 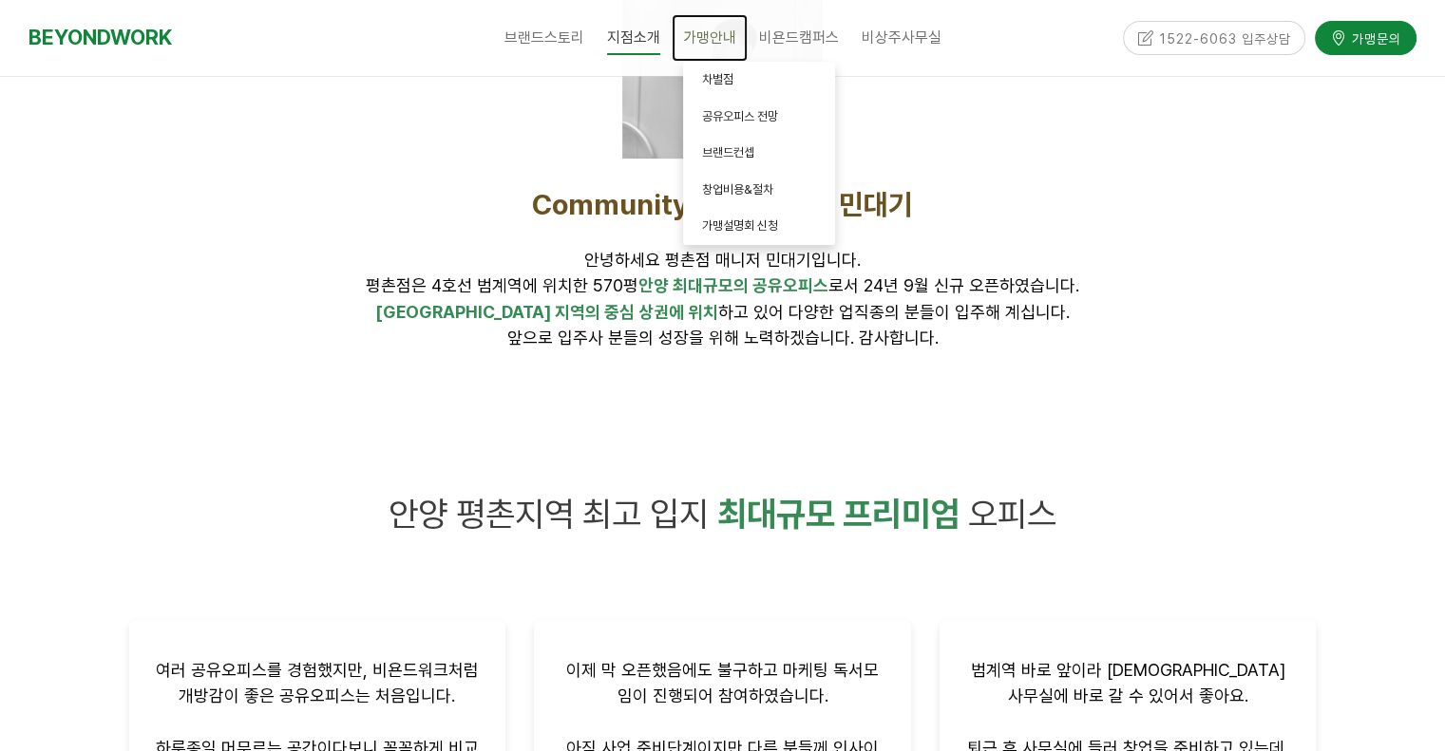 What do you see at coordinates (548, 514) in the screenshot?
I see `span: 안양 평촌지역 최고 입지` at bounding box center [548, 514].